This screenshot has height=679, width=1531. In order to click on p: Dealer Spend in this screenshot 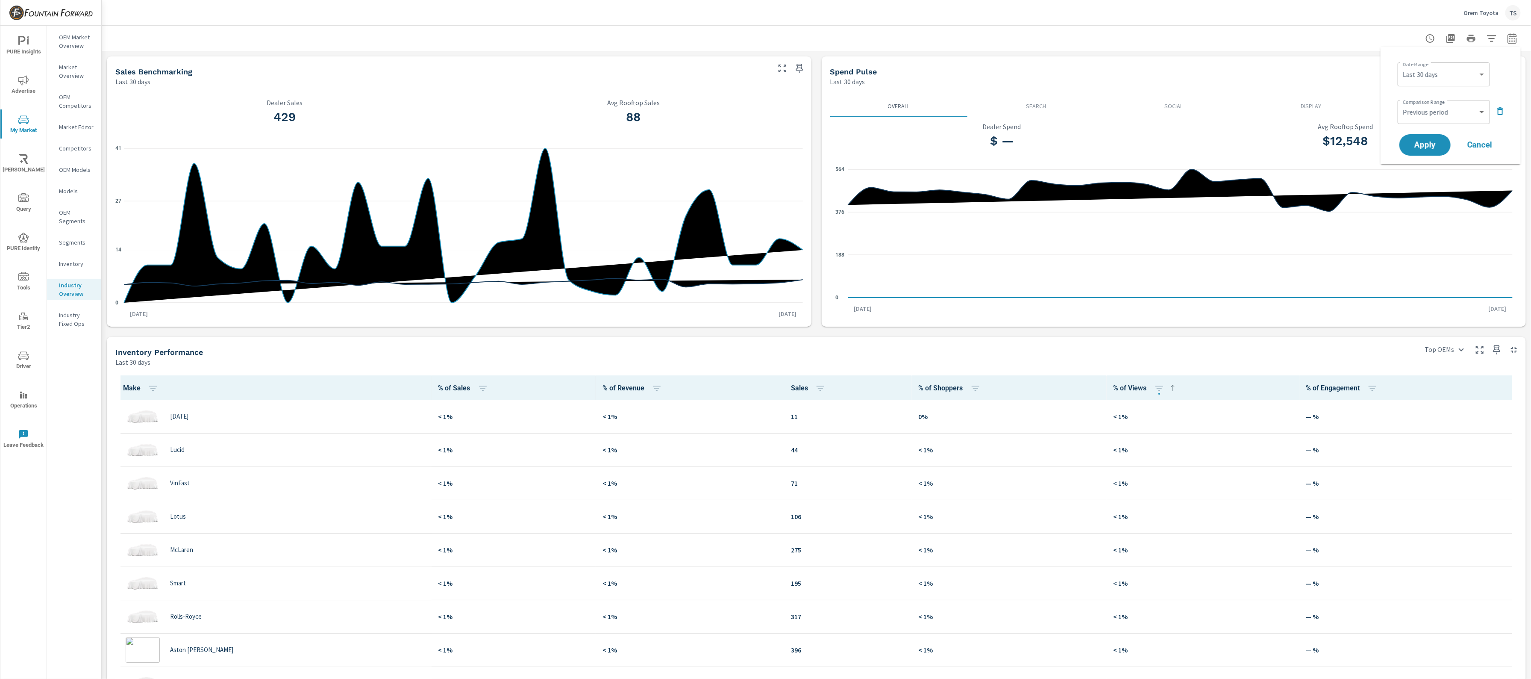, I will do `click(1002, 127)`.